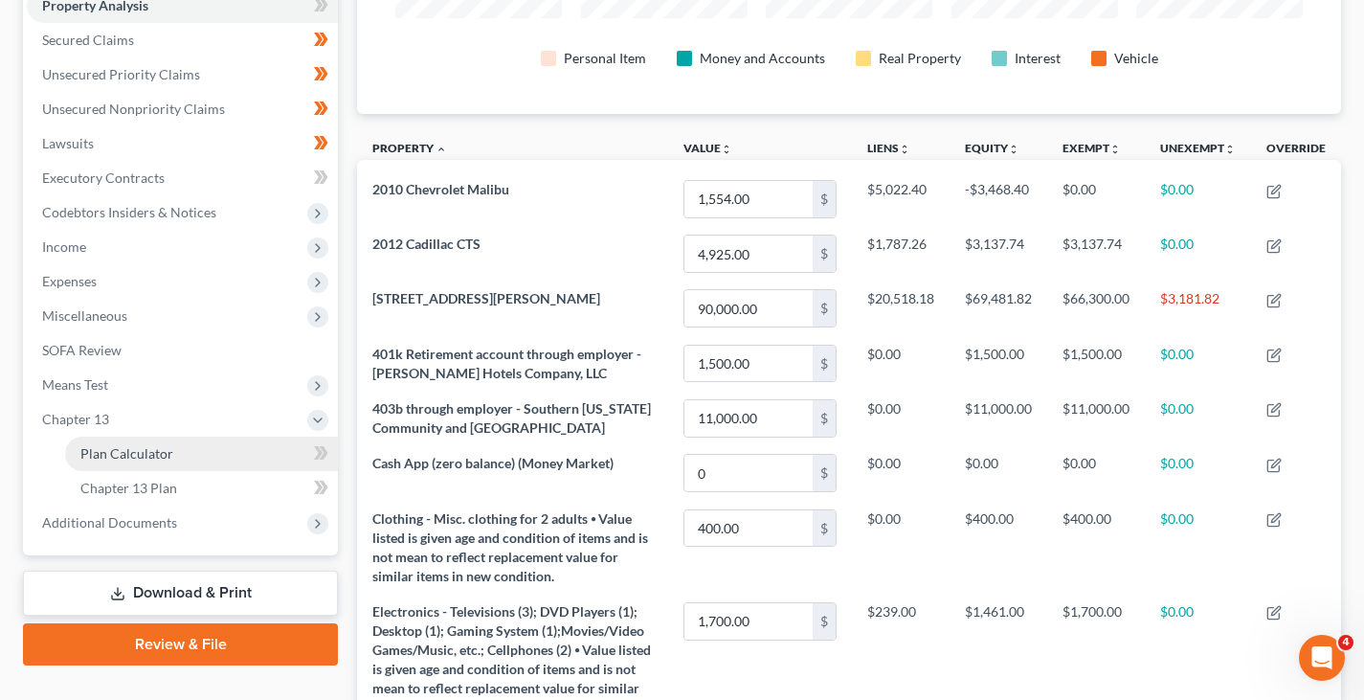 The width and height of the screenshot is (1364, 700). I want to click on span: Unsecured Priority Claims, so click(121, 74).